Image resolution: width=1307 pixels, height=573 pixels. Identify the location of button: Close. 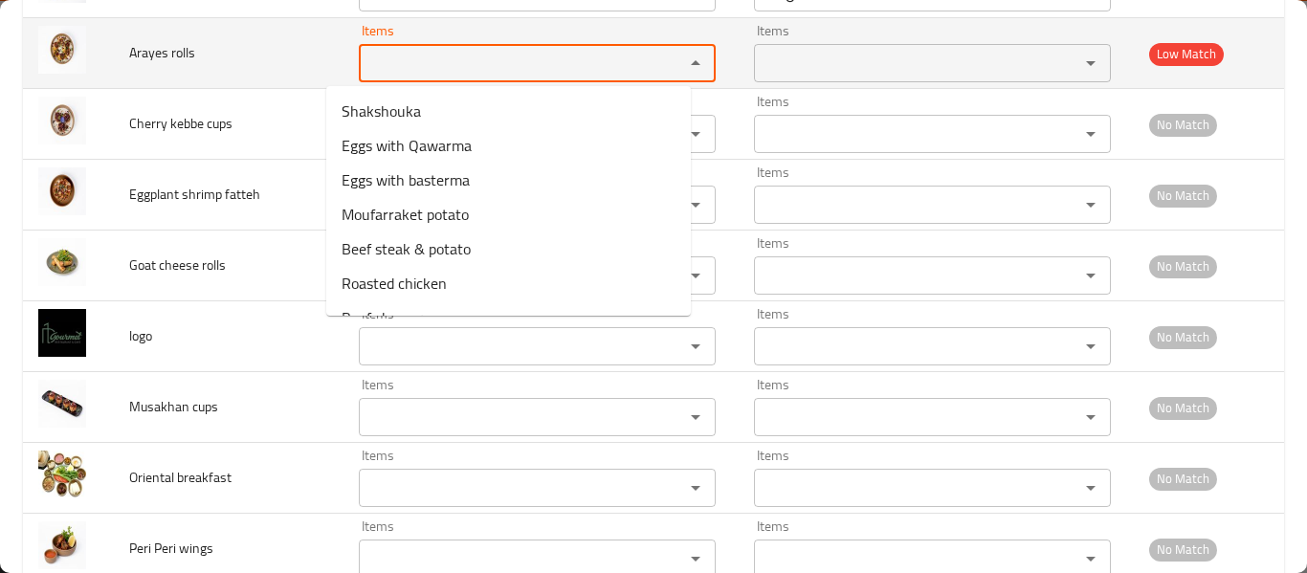
(695, 63).